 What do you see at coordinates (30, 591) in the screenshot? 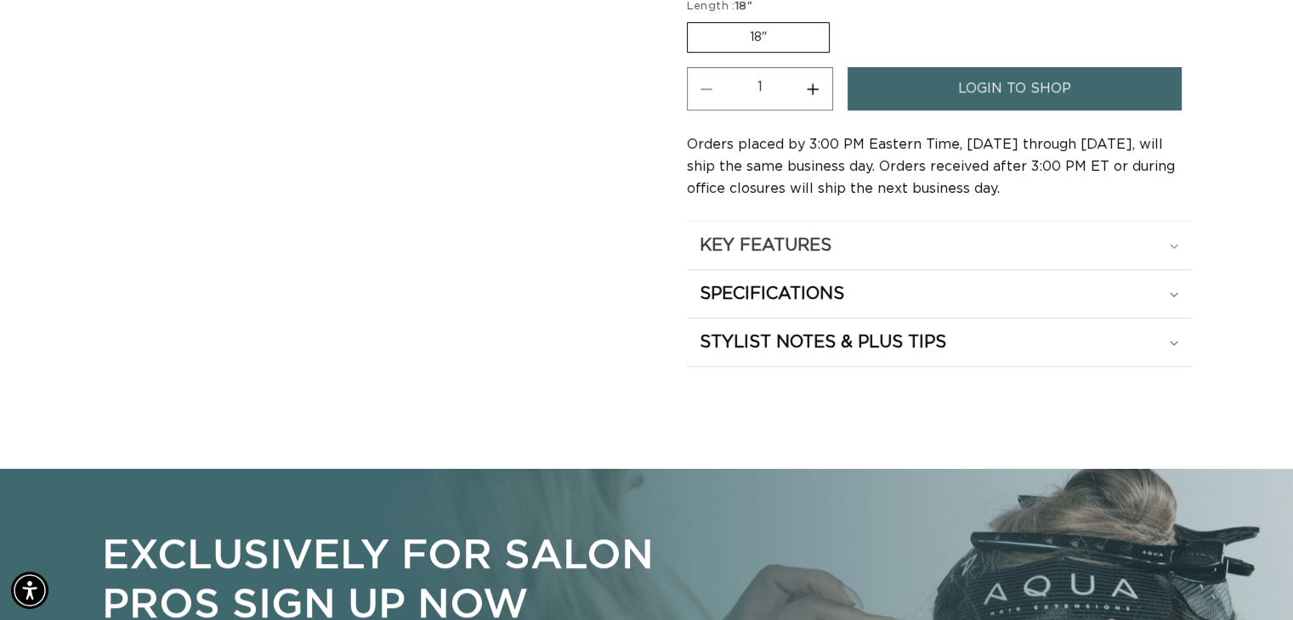
I see `div: Accessibility Menu` at bounding box center [30, 591].